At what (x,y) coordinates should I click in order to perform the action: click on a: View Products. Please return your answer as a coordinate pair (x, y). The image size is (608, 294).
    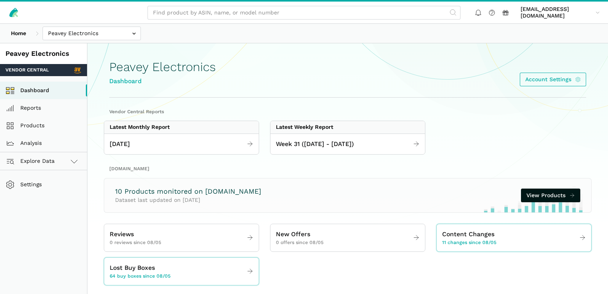
    Looking at the image, I should click on (551, 195).